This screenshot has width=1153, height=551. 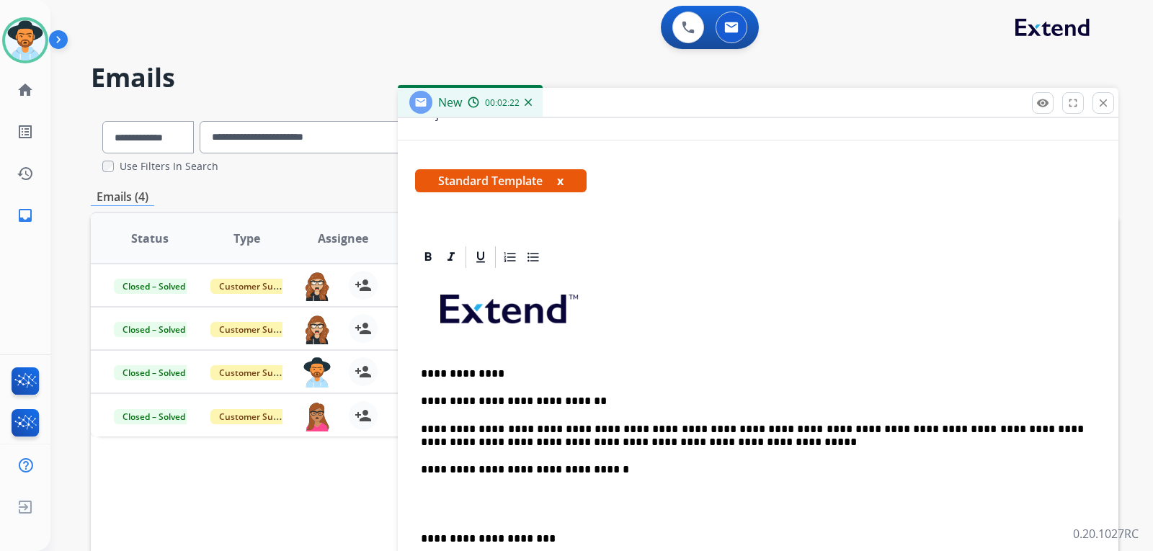 What do you see at coordinates (1103, 103) in the screenshot?
I see `mat-icon: close` at bounding box center [1103, 103].